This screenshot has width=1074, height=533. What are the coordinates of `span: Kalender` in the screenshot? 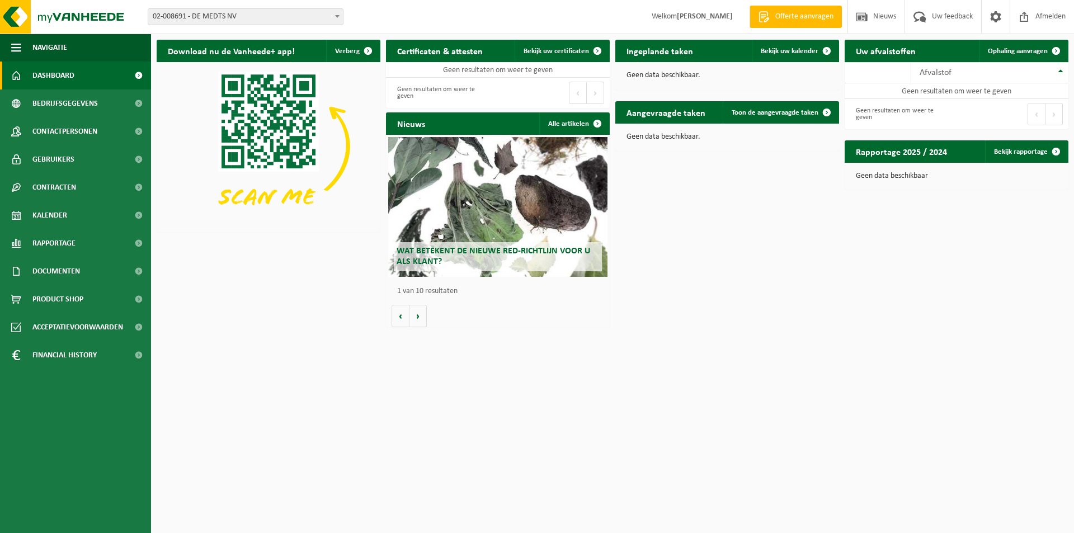 It's located at (50, 215).